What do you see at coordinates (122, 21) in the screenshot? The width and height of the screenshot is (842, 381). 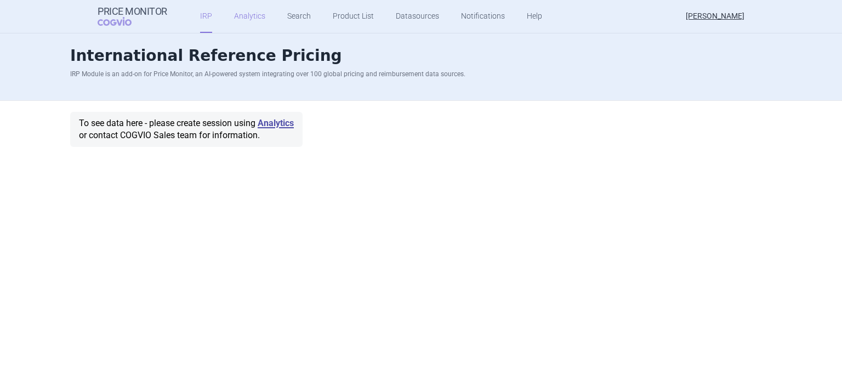 I see `span: COGVIO` at bounding box center [122, 21].